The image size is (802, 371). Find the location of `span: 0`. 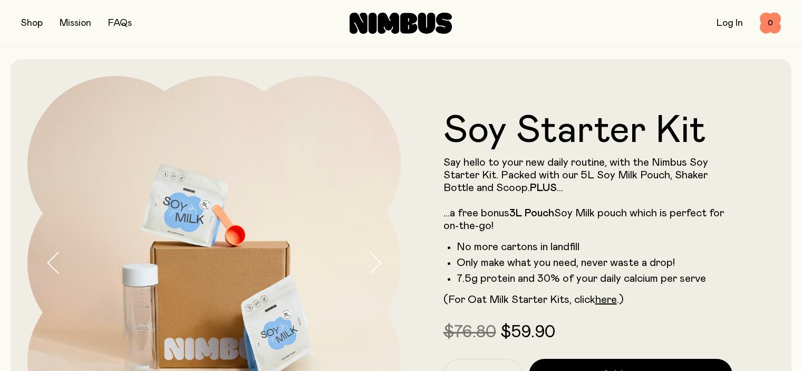

span: 0 is located at coordinates (771, 23).